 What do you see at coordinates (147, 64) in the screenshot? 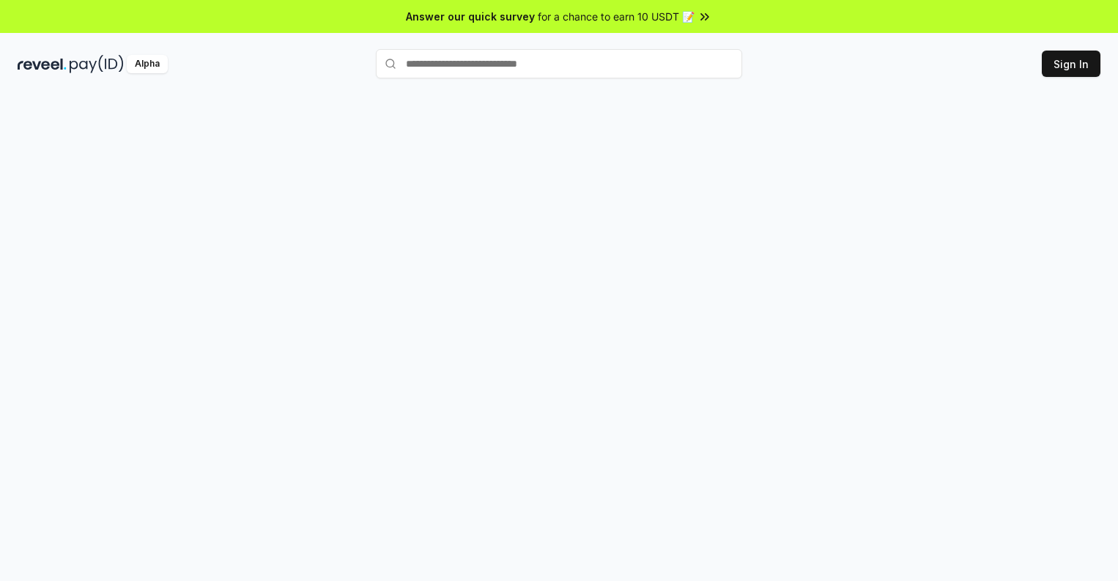
I see `div: Alpha` at bounding box center [147, 64].